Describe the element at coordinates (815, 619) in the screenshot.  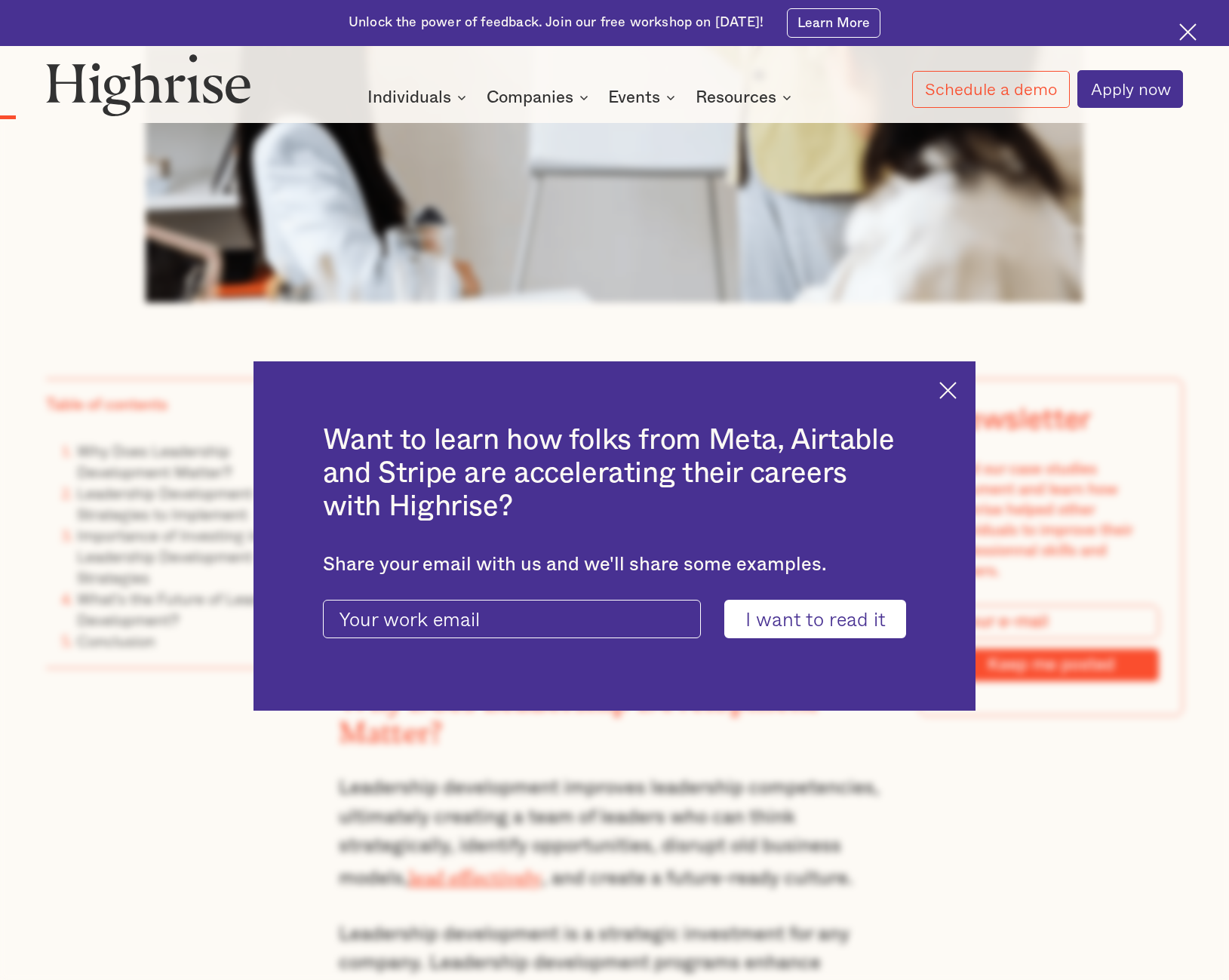
I see `input: I want to read it` at that location.